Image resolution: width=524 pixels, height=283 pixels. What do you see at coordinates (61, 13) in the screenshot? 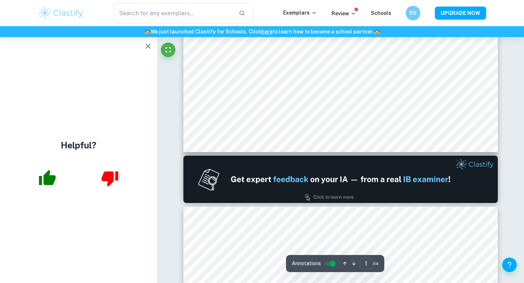
I see `a: Clastify logo` at bounding box center [61, 13].